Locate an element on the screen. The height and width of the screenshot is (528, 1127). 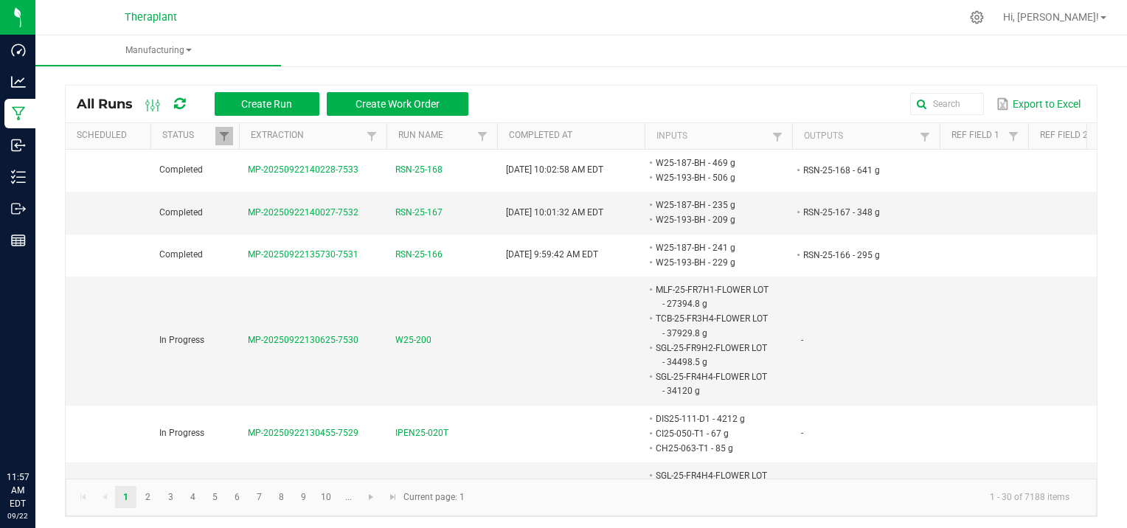
a: Manufacturing is located at coordinates (158, 51).